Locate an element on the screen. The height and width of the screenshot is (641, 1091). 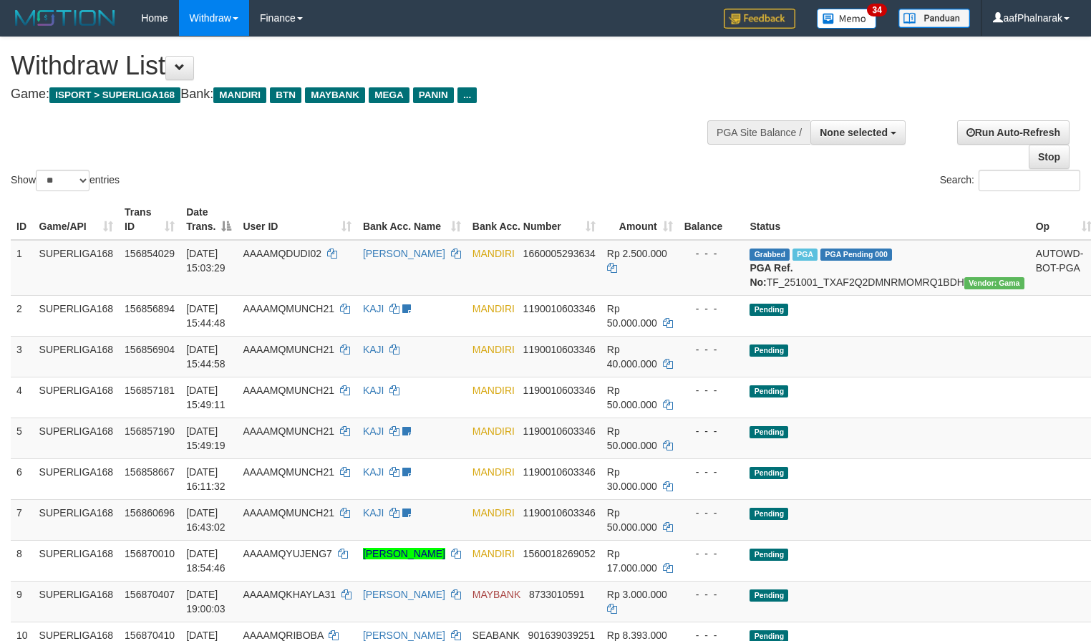
span: Rp 8.393.000 is located at coordinates (637, 635).